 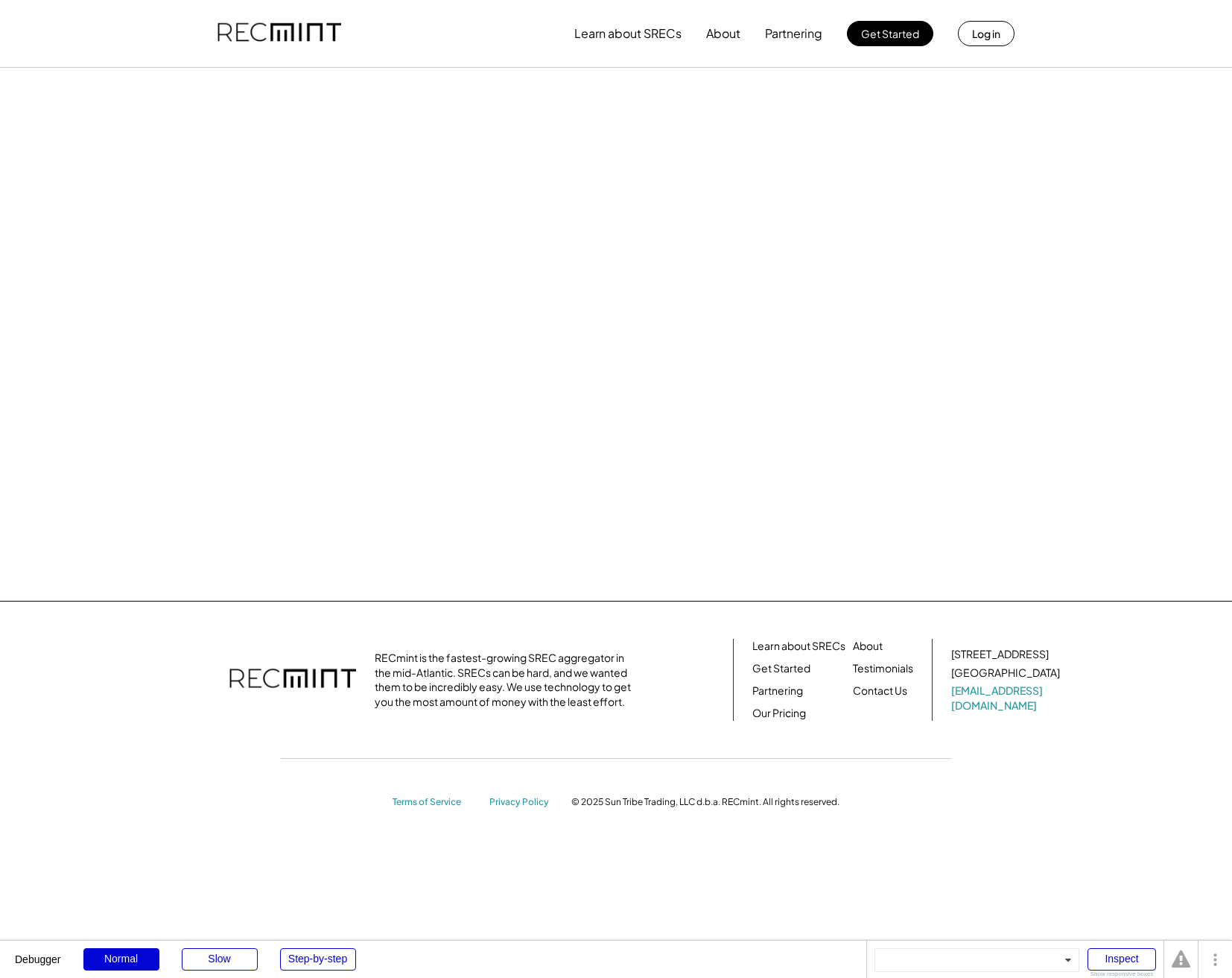 What do you see at coordinates (777, 691) in the screenshot?
I see `a: Partnering` at bounding box center [777, 691].